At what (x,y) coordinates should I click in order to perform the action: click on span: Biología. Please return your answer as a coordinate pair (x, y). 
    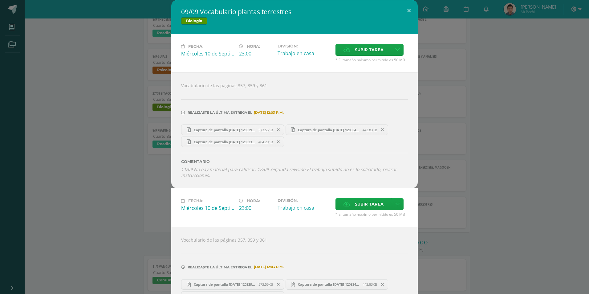
    Looking at the image, I should click on (194, 21).